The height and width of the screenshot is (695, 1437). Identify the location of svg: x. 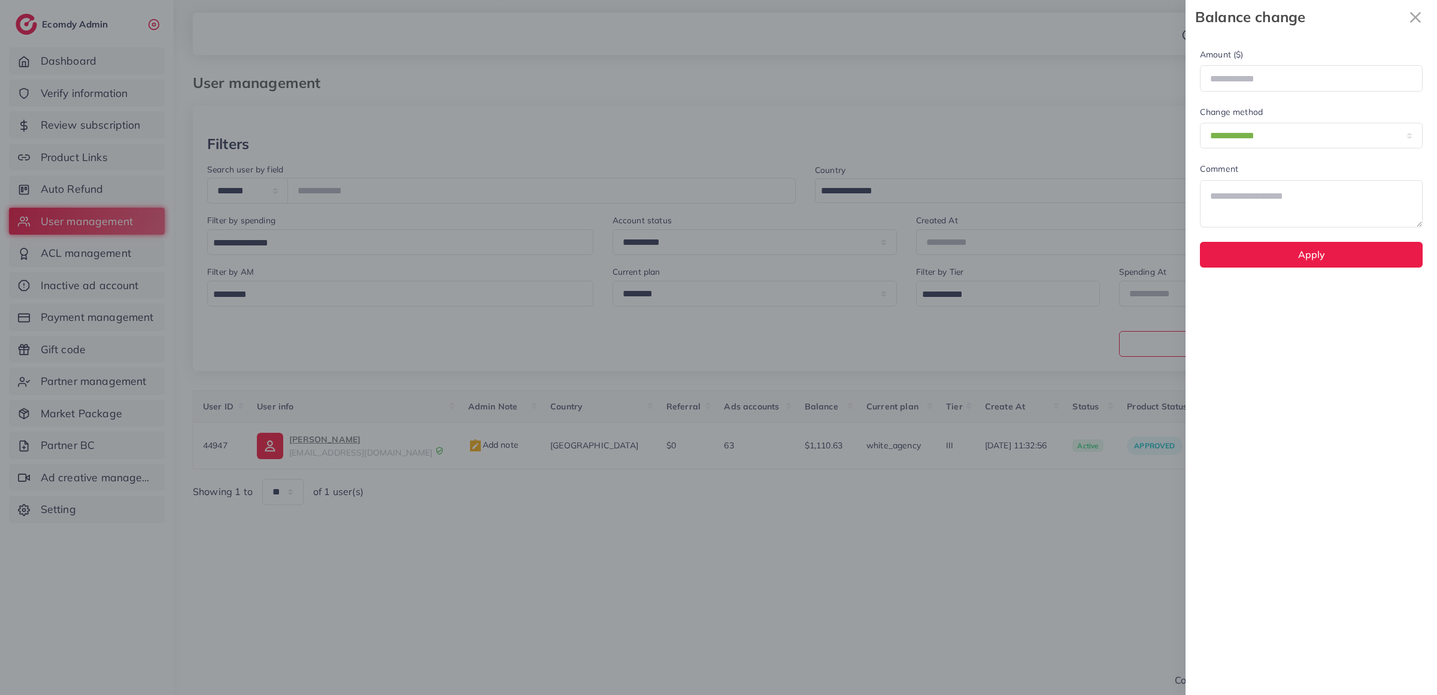
(1415, 17).